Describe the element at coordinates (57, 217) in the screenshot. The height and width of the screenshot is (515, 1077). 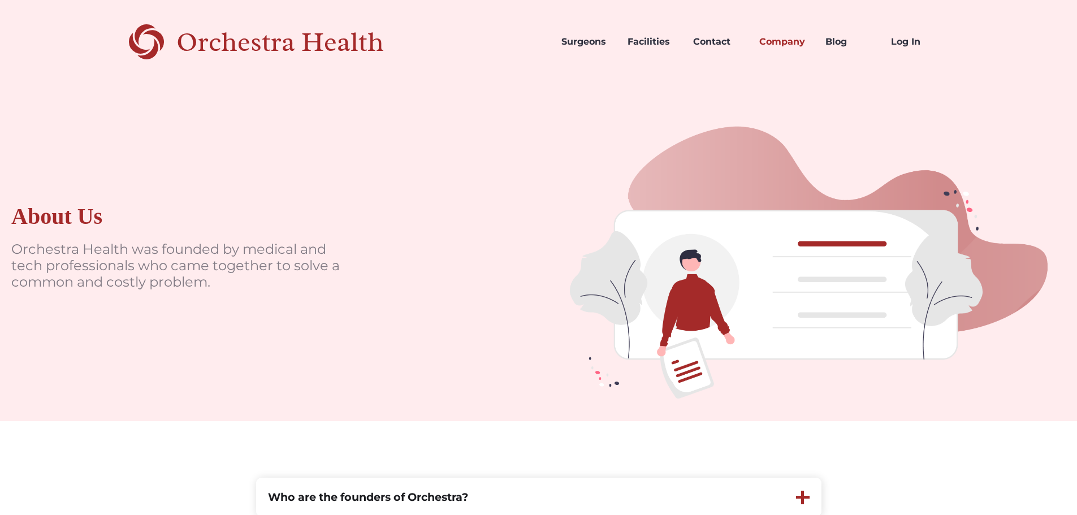
I see `div: About Us` at that location.